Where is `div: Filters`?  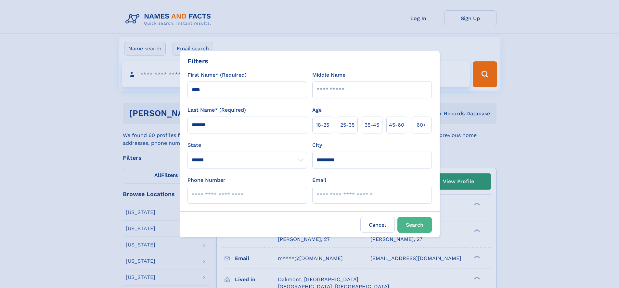 div: Filters is located at coordinates (198, 61).